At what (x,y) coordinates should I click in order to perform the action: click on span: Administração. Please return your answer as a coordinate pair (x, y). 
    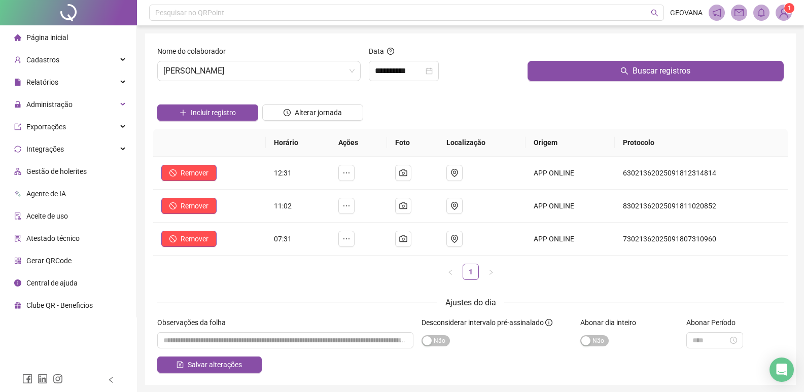
    Looking at the image, I should click on (49, 104).